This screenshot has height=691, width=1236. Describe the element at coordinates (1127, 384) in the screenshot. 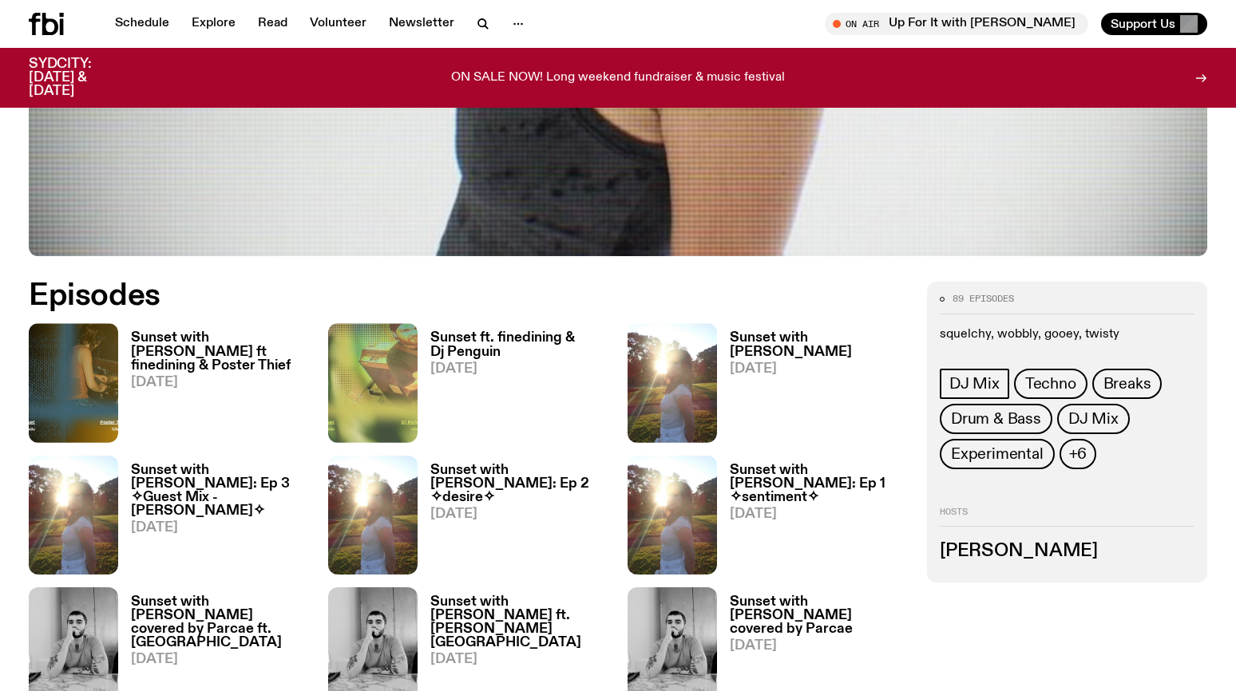

I see `span: Breaks` at that location.